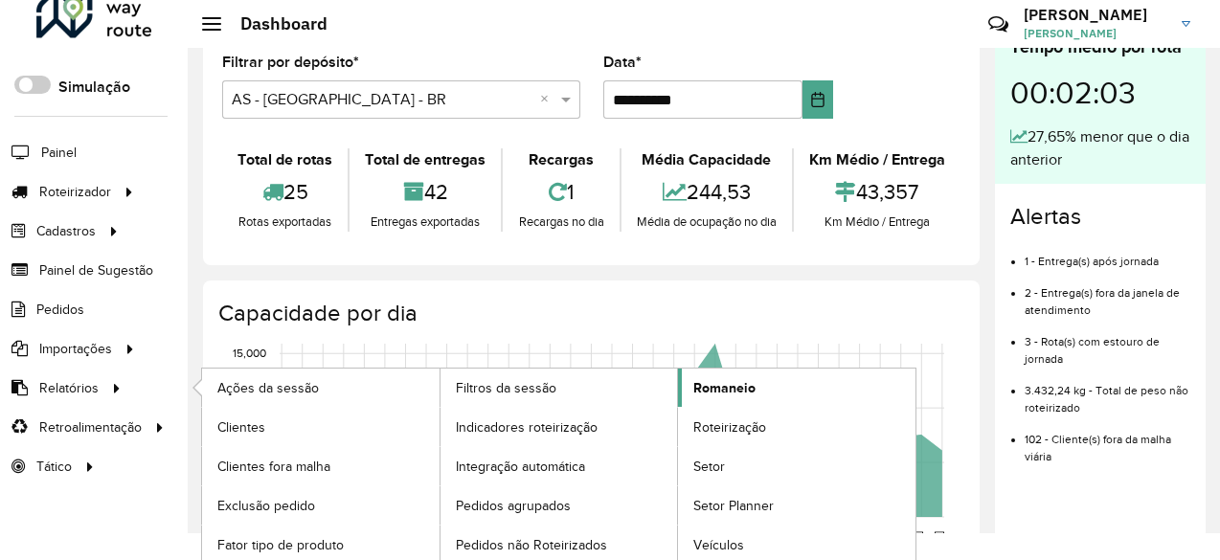 The height and width of the screenshot is (560, 1220). Describe the element at coordinates (321, 466) in the screenshot. I see `a: Clientes fora malha` at that location.